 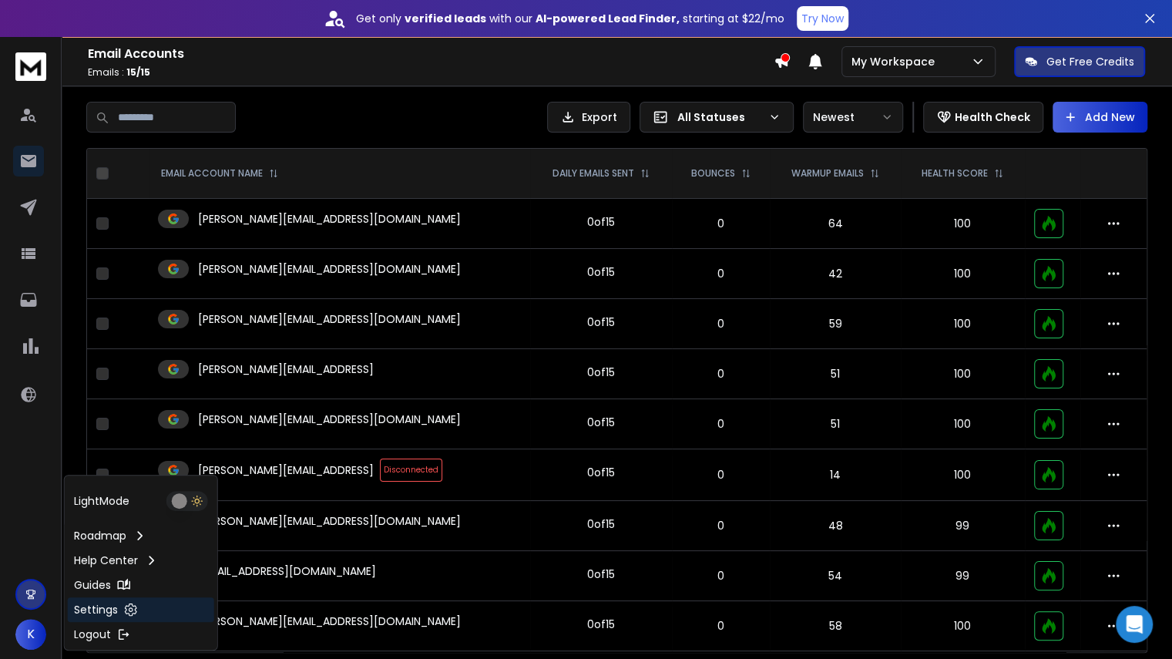 I want to click on p: HEALTH SCORE, so click(x=955, y=173).